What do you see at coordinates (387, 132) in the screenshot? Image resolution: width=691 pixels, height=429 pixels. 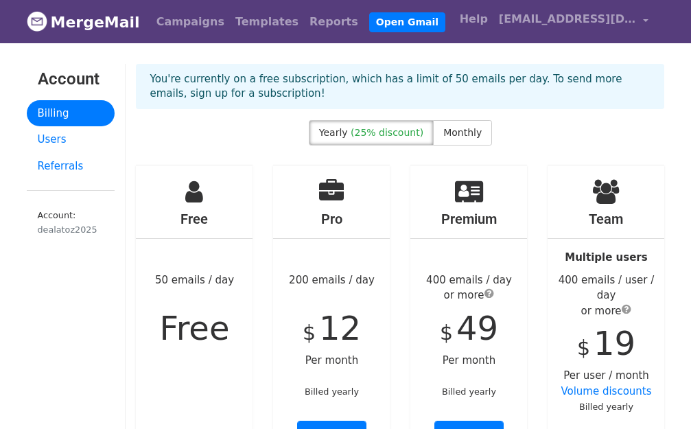 I see `span: (25% discount)` at bounding box center [387, 132].